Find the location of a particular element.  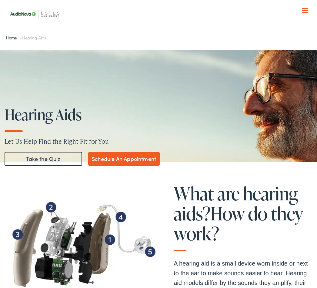

a: Home is located at coordinates (13, 38).